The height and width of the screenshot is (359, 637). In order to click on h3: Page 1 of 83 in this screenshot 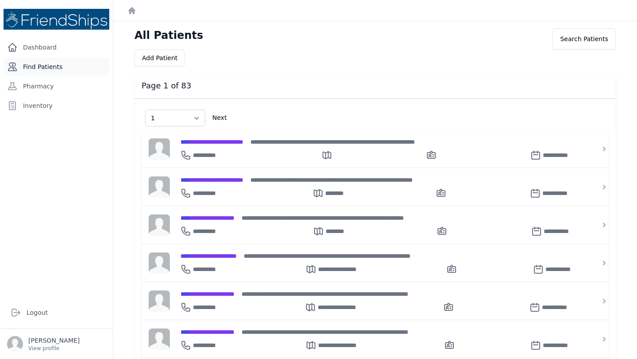, I will do `click(375, 86)`.